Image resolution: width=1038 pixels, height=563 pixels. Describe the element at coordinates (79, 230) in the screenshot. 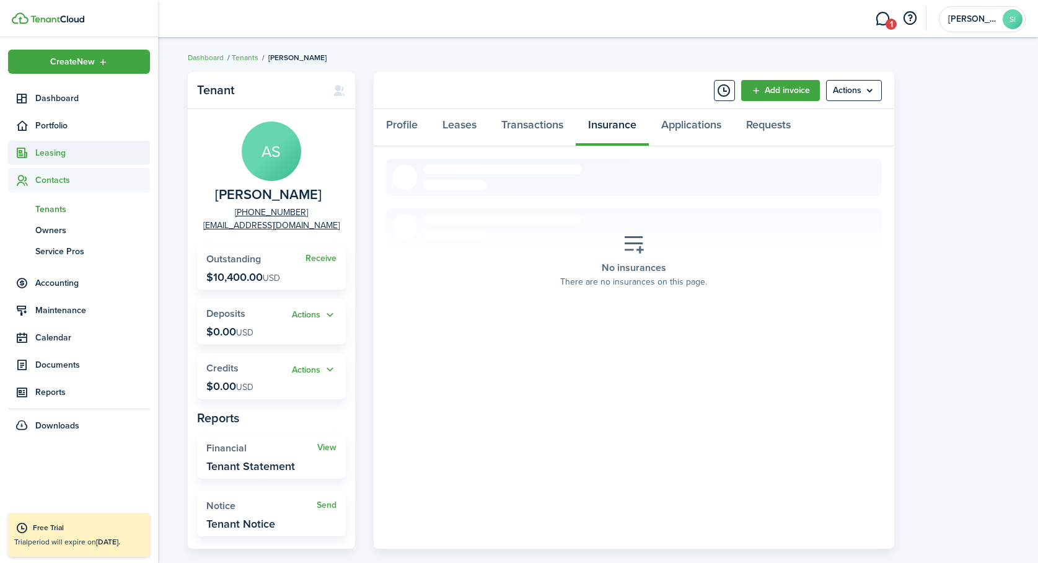

I see `a: Owners` at that location.